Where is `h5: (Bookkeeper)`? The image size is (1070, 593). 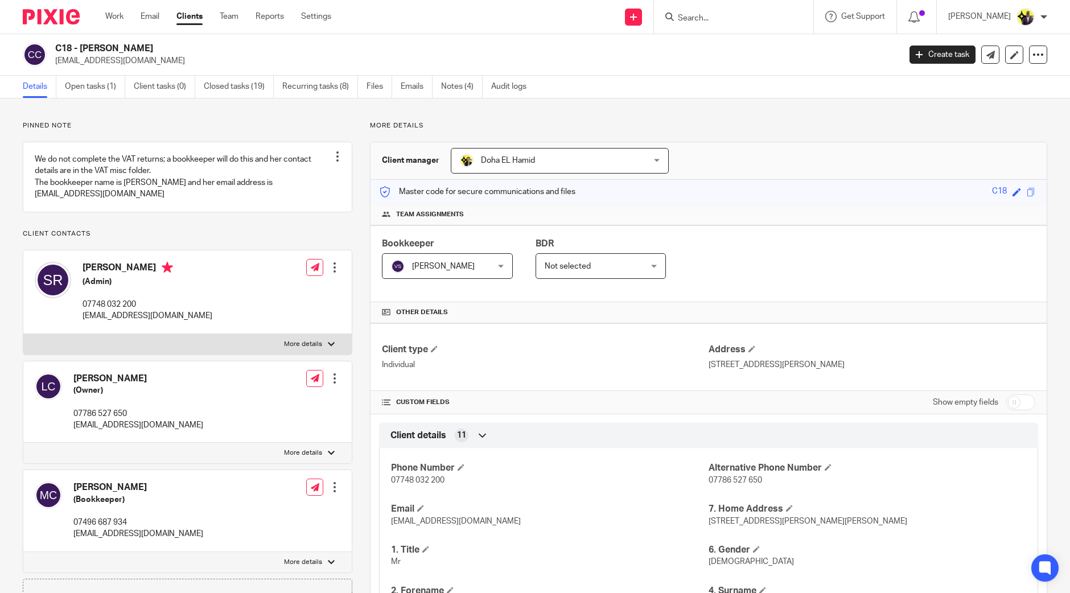 h5: (Bookkeeper) is located at coordinates (138, 500).